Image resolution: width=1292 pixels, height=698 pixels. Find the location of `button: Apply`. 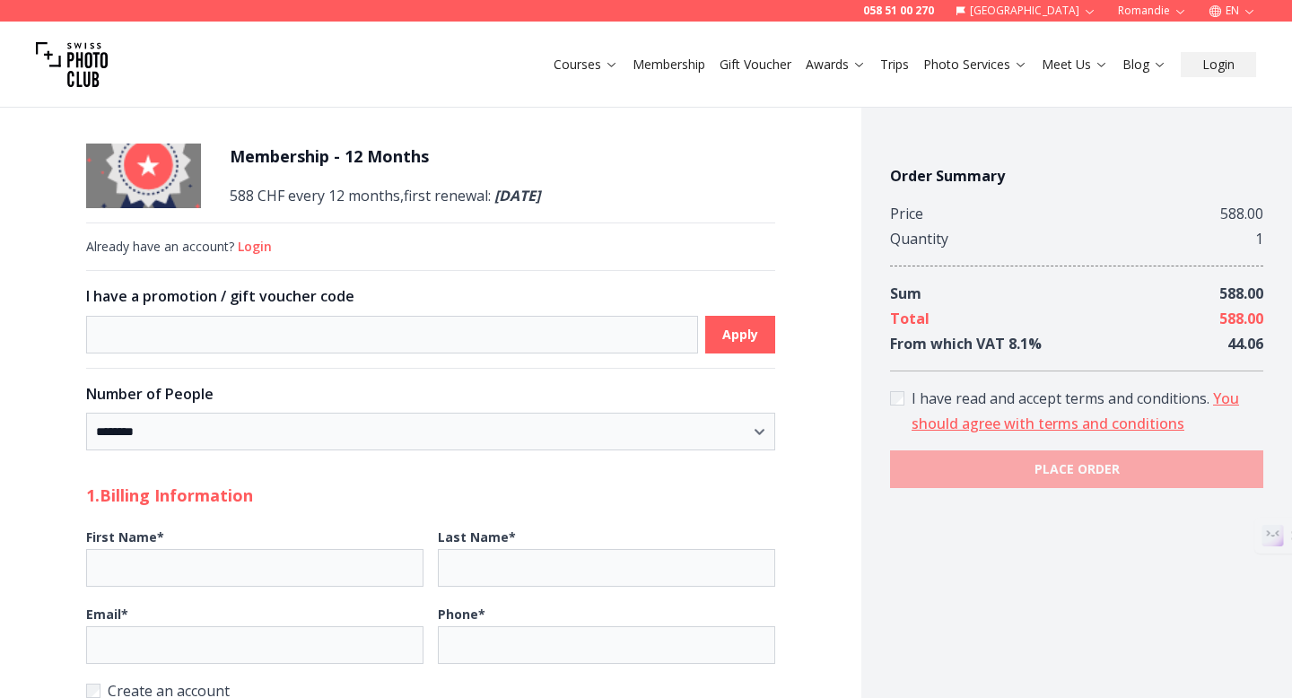

button: Apply is located at coordinates (740, 335).